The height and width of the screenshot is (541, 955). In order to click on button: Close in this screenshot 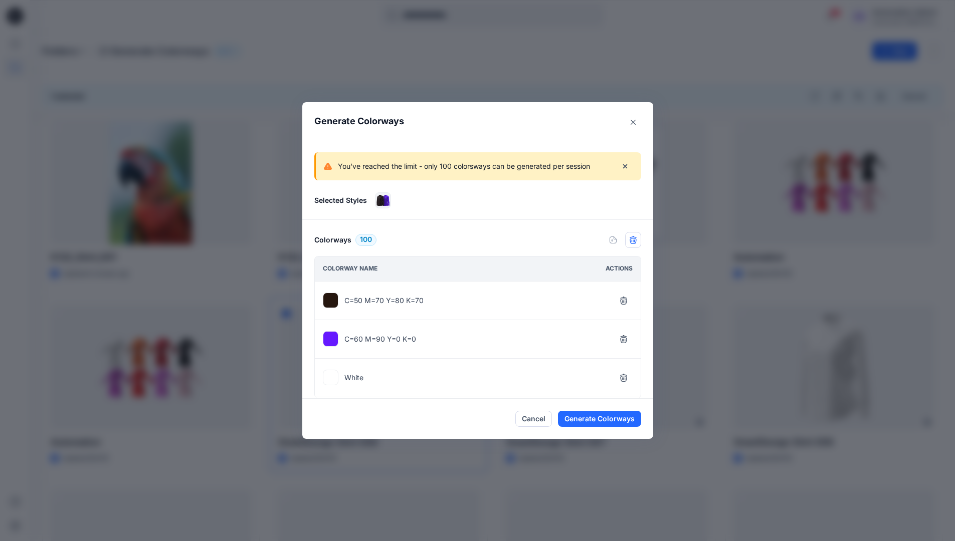, I will do `click(633, 122)`.